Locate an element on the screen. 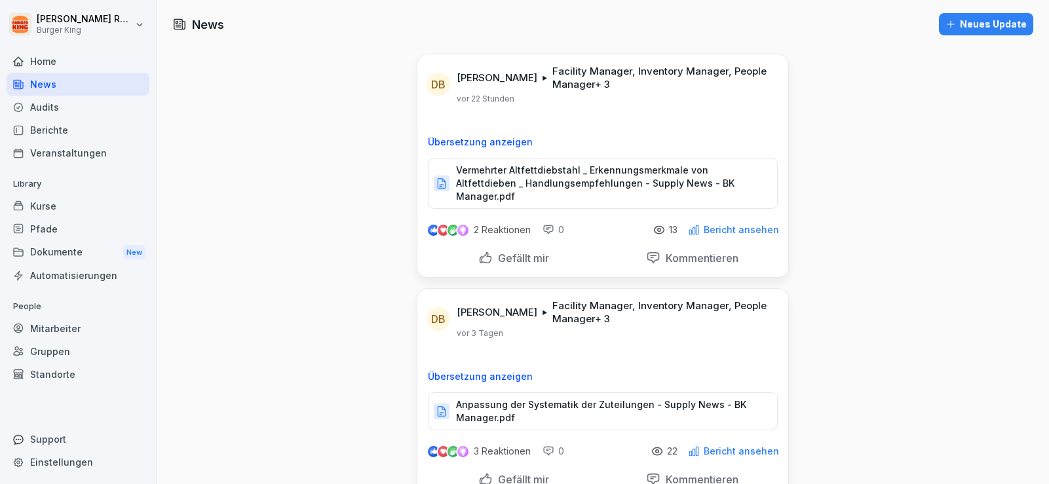 Image resolution: width=1049 pixels, height=484 pixels. div: Einstellungen is located at coordinates (78, 462).